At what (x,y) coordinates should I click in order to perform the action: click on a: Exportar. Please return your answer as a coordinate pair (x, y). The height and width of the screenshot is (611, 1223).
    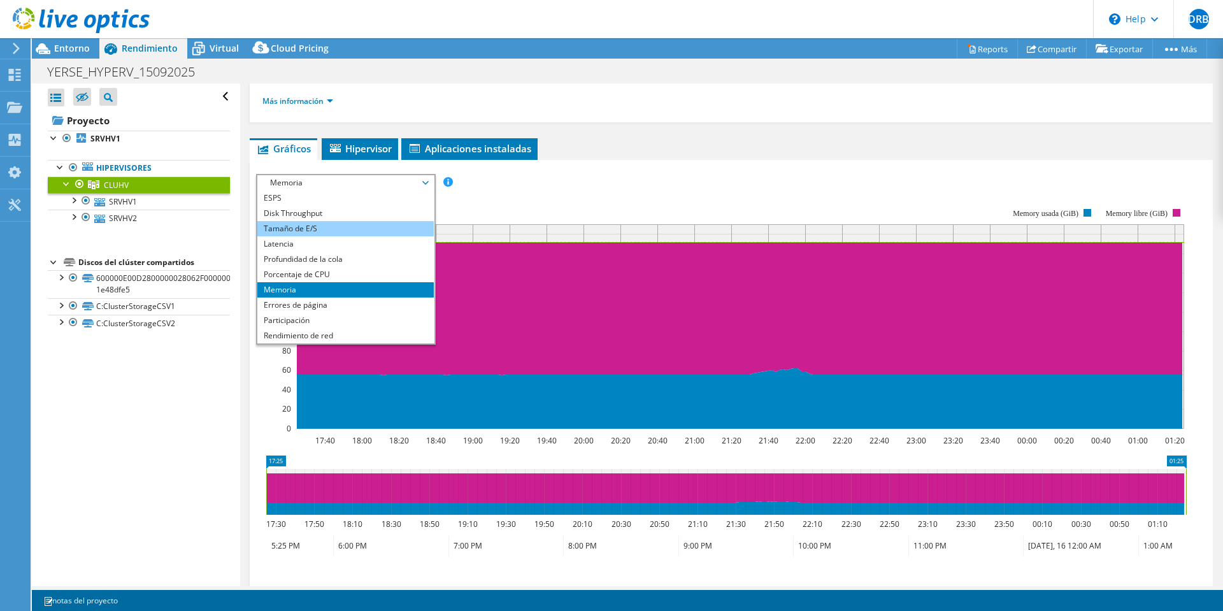
    Looking at the image, I should click on (1119, 48).